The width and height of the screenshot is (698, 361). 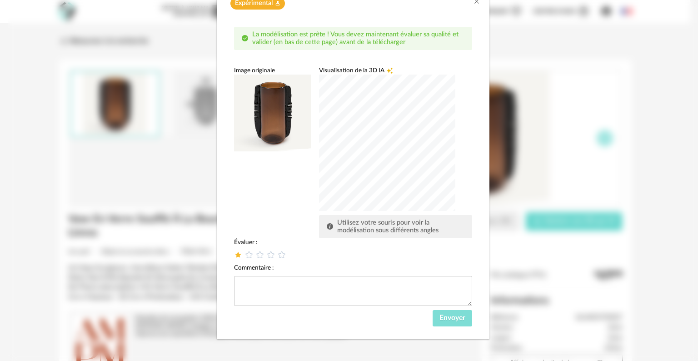 What do you see at coordinates (389, 70) in the screenshot?
I see `span: Creation icon` at bounding box center [389, 70].